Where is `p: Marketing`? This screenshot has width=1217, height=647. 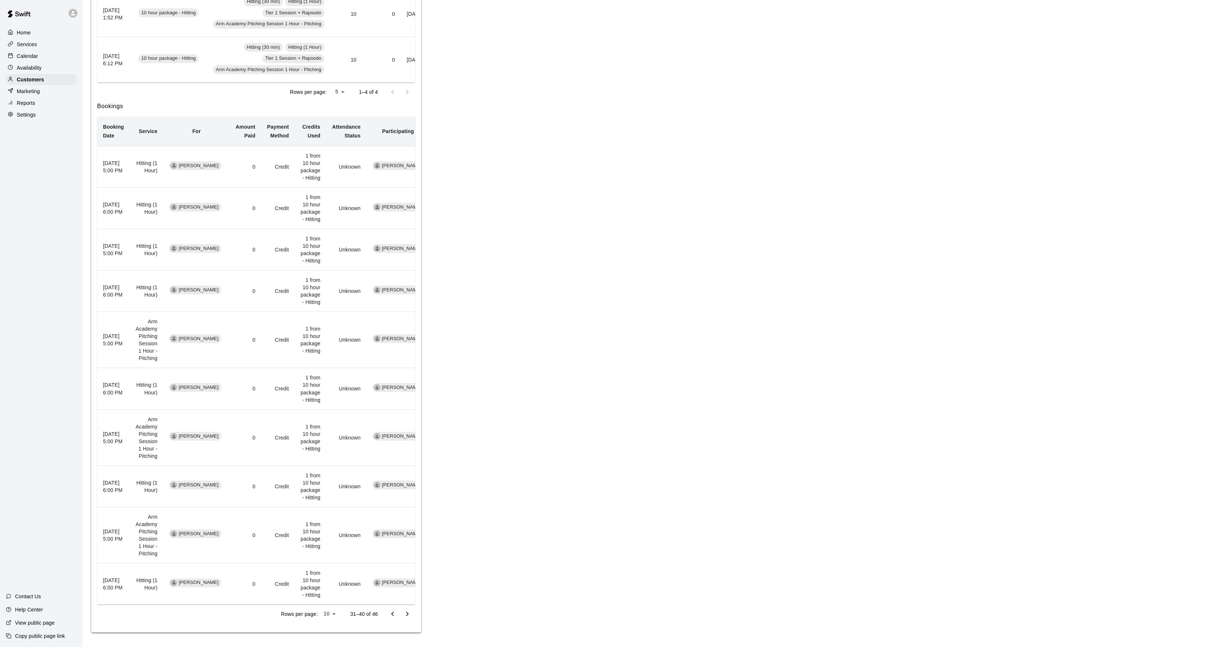 p: Marketing is located at coordinates (28, 91).